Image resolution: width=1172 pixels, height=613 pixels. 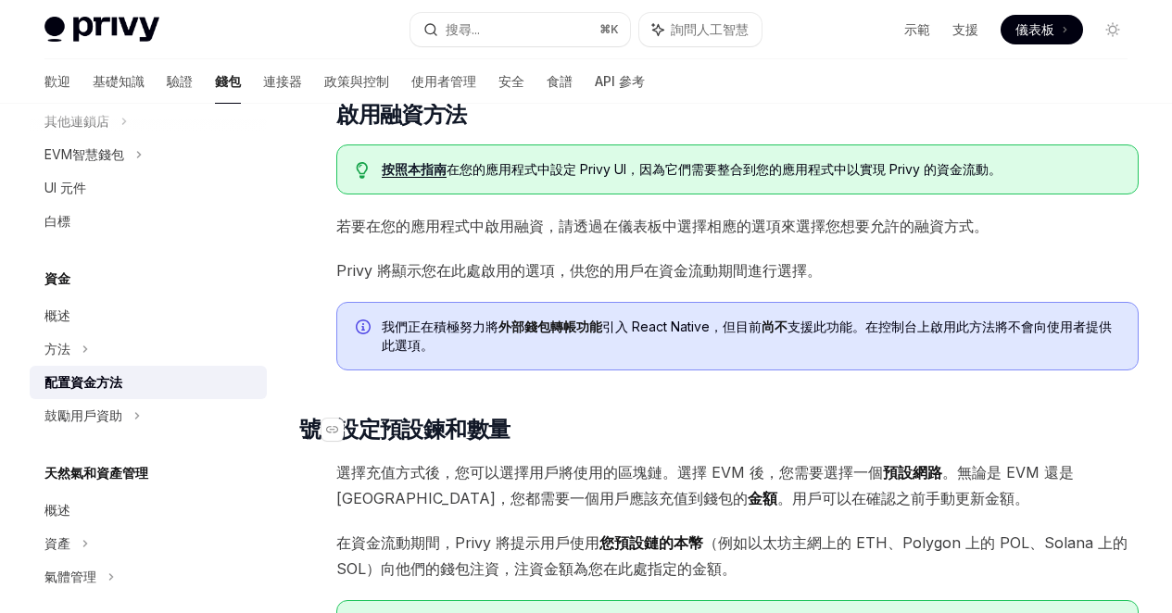 I want to click on font: 支援此功能。在控制台上啟用此方法將不會向使用者提供此選項。, so click(x=747, y=335).